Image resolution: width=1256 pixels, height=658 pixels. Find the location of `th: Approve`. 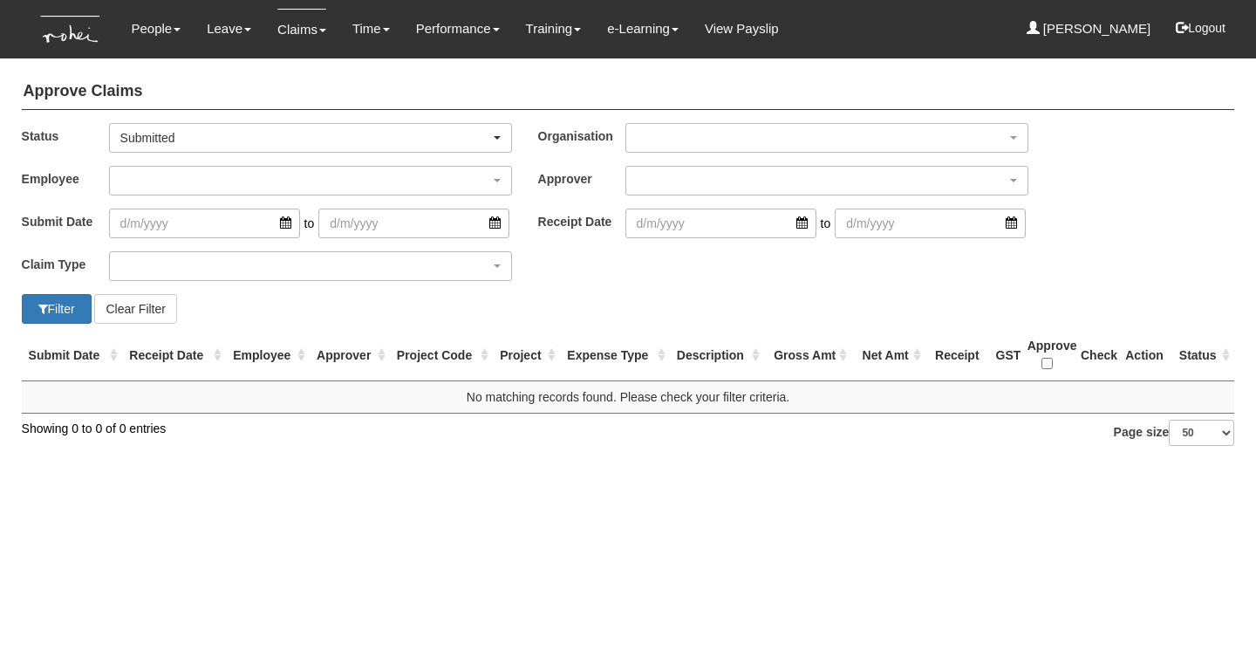

th: Approve is located at coordinates (1047, 355).